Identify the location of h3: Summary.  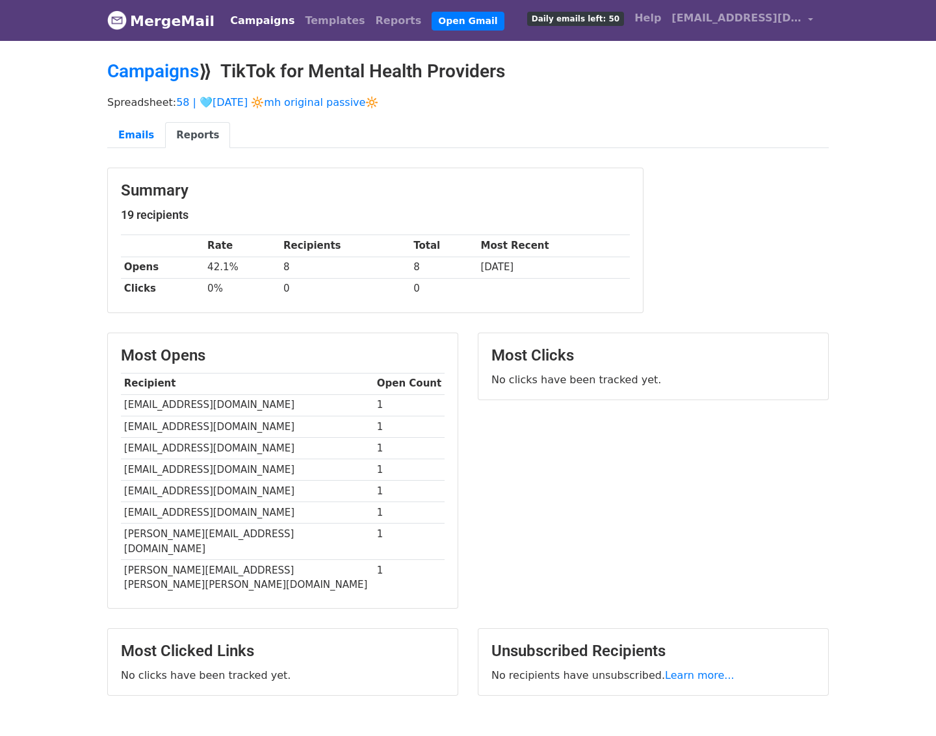
(375, 190).